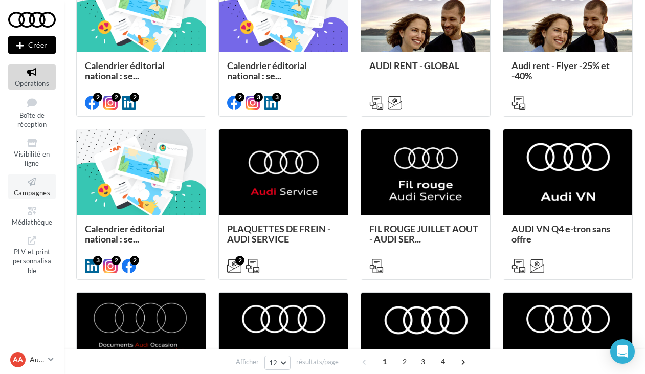 The image size is (645, 374). I want to click on span: Médiathèque, so click(32, 222).